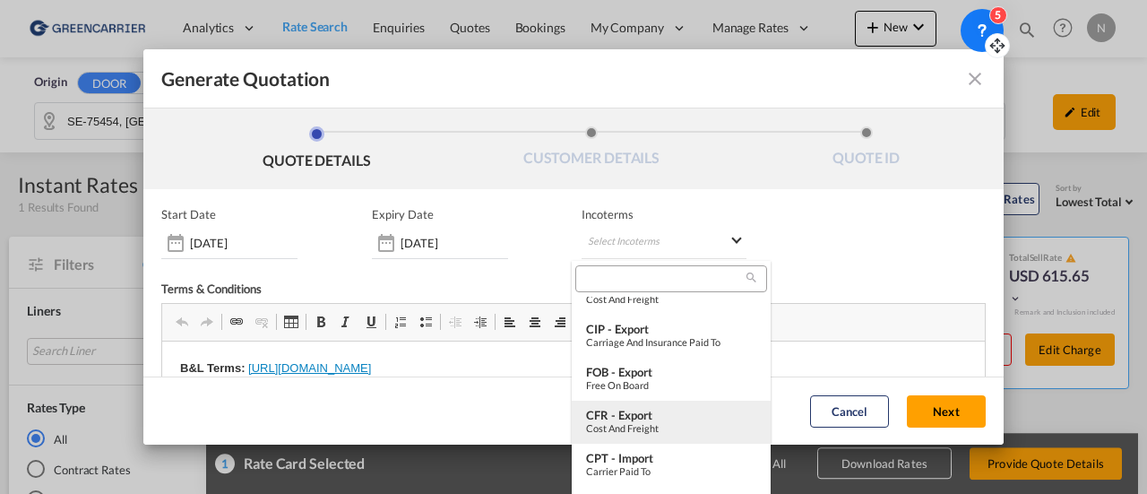  I want to click on div: Free on Board, so click(671, 384).